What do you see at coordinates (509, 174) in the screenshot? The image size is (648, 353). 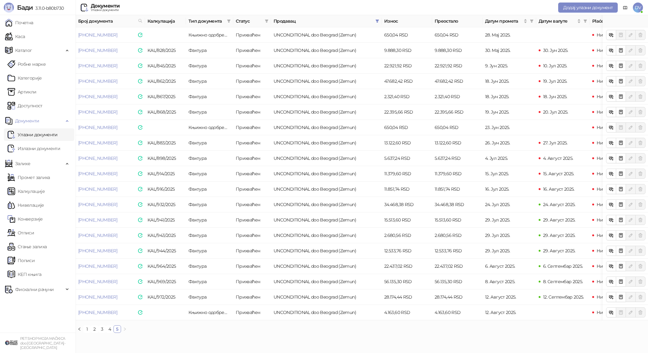 I see `td: 15. Јул 2025.` at bounding box center [509, 174].